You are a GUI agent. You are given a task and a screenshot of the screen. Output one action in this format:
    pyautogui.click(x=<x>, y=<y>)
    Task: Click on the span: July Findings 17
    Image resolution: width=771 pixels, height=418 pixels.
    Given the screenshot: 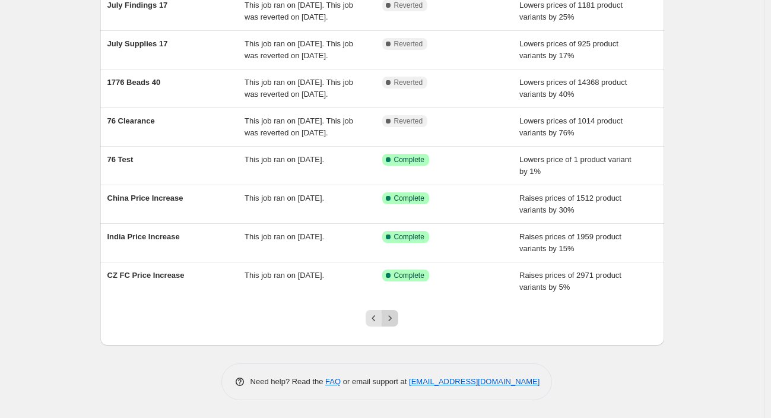 What is the action you would take?
    pyautogui.click(x=138, y=5)
    